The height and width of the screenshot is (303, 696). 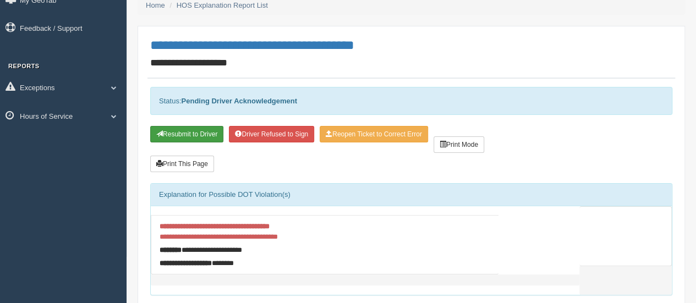 What do you see at coordinates (411, 195) in the screenshot?
I see `div: Explanation for Possible DOT Violation(s)` at bounding box center [411, 195].